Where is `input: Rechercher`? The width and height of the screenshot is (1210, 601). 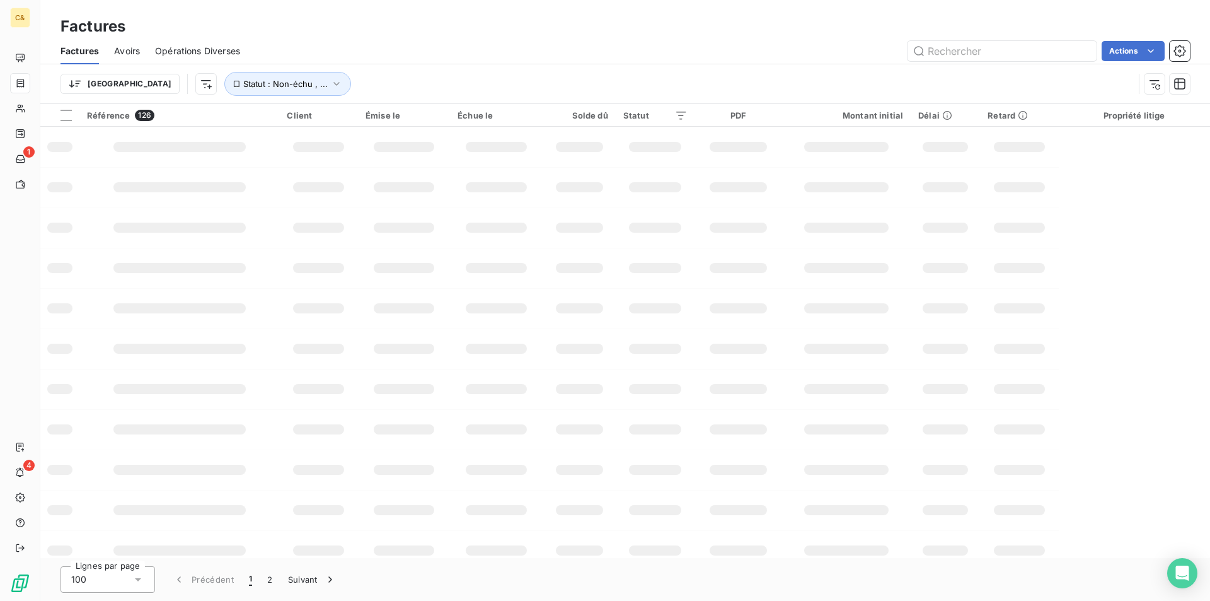 input: Rechercher is located at coordinates (1002, 51).